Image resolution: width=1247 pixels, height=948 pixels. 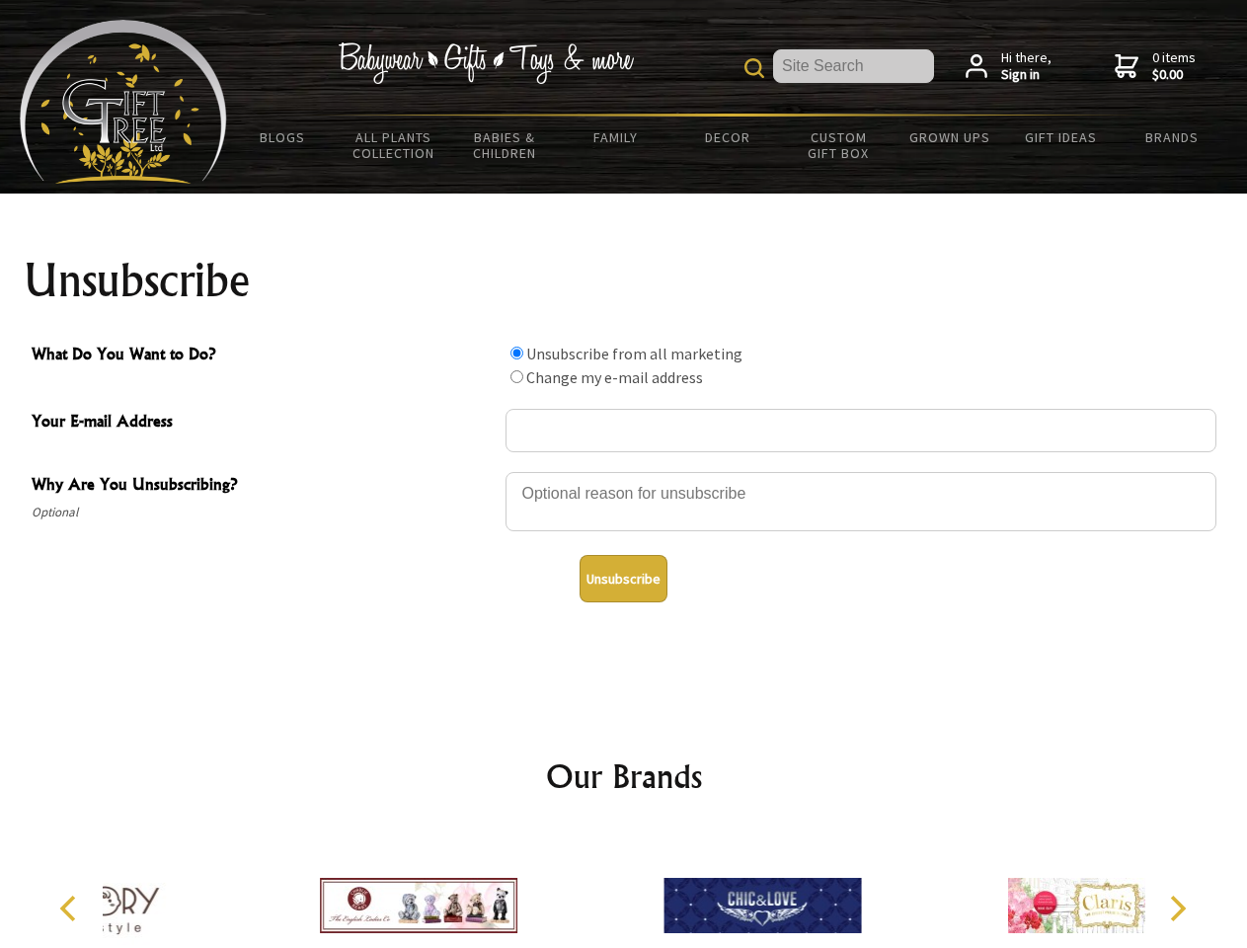 What do you see at coordinates (1026, 75) in the screenshot?
I see `strong: Sign in` at bounding box center [1026, 75].